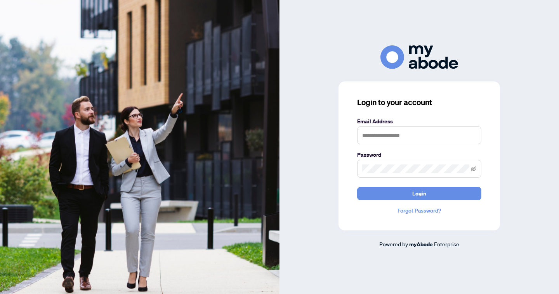  I want to click on button: Login, so click(419, 194).